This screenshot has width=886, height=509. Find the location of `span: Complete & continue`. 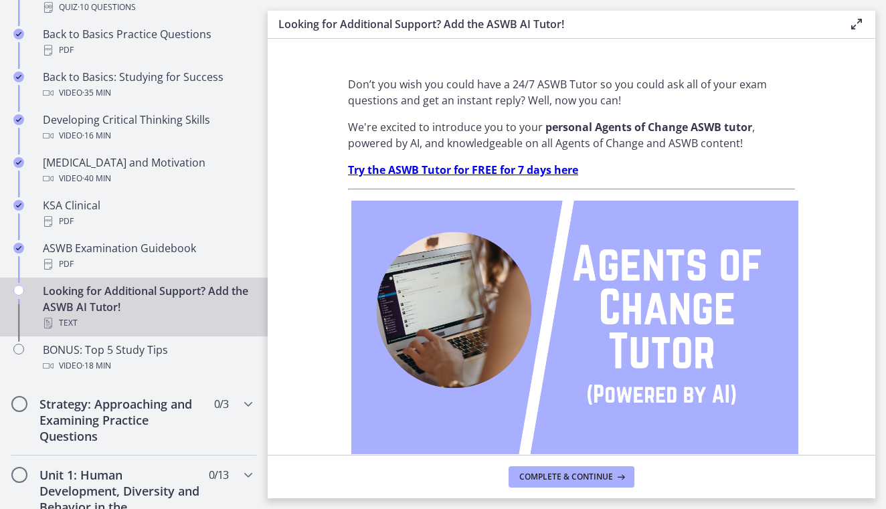

span: Complete & continue is located at coordinates (566, 477).